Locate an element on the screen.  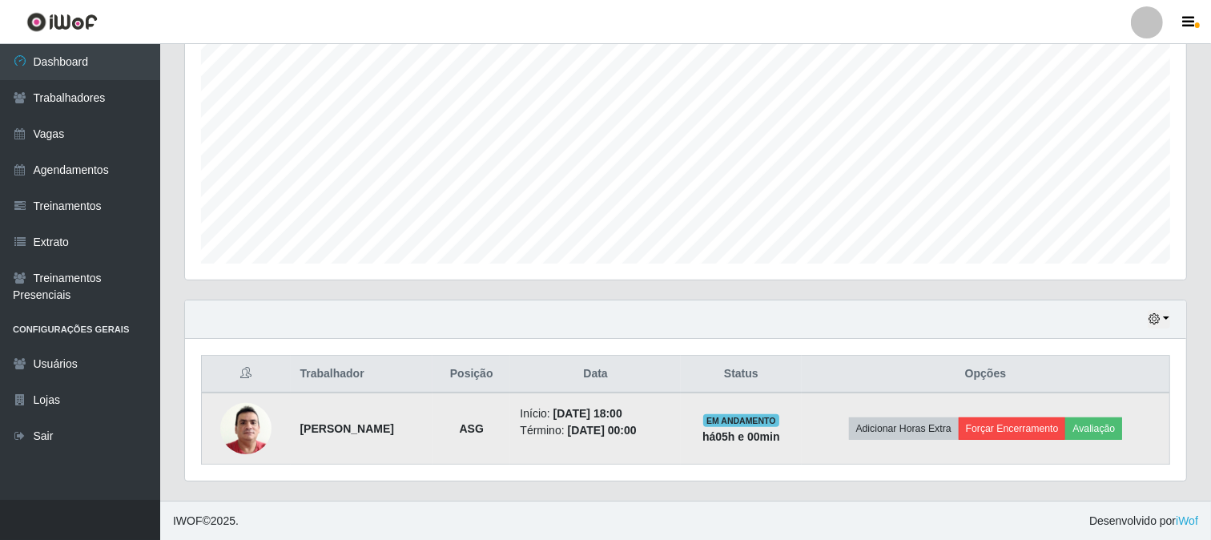
span: © 2025 . is located at coordinates (206, 520).